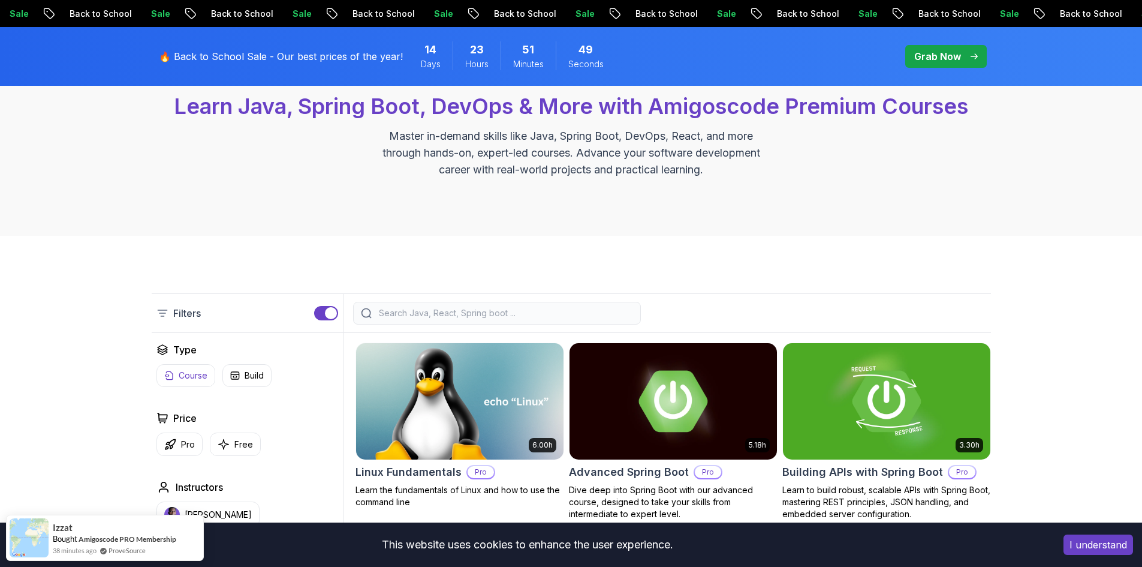 The height and width of the screenshot is (567, 1142). I want to click on button: Build, so click(247, 375).